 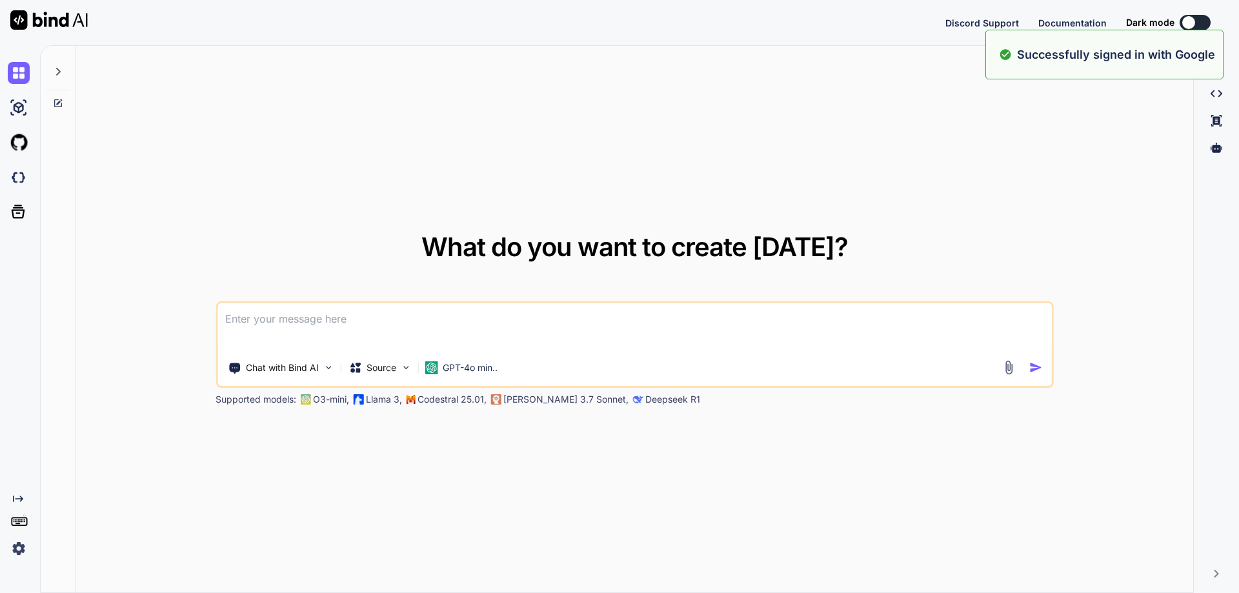 I want to click on img: Pick Tools, so click(x=328, y=367).